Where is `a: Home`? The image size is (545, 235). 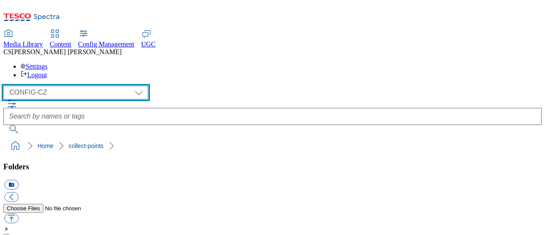 a: Home is located at coordinates (45, 146).